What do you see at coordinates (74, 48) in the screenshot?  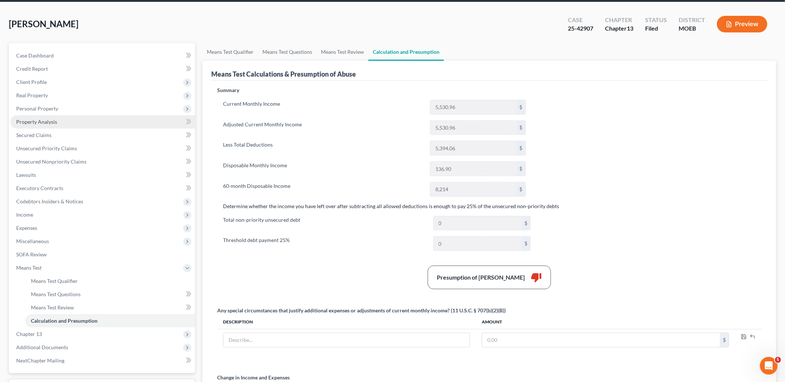 I see `div: Mike says…` at bounding box center [74, 48].